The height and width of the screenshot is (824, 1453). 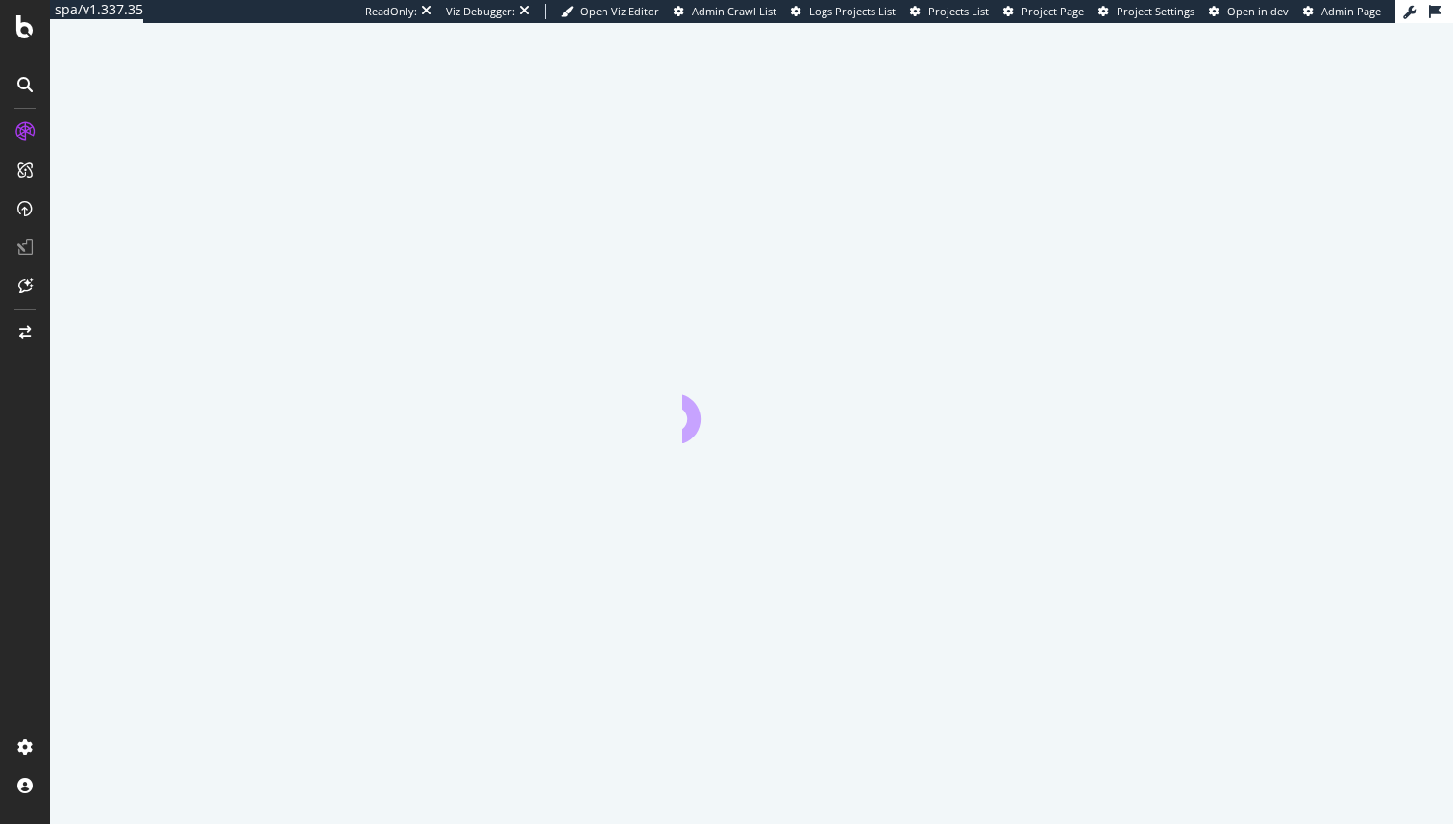 What do you see at coordinates (481, 12) in the screenshot?
I see `div: Viz Debugger:` at bounding box center [481, 12].